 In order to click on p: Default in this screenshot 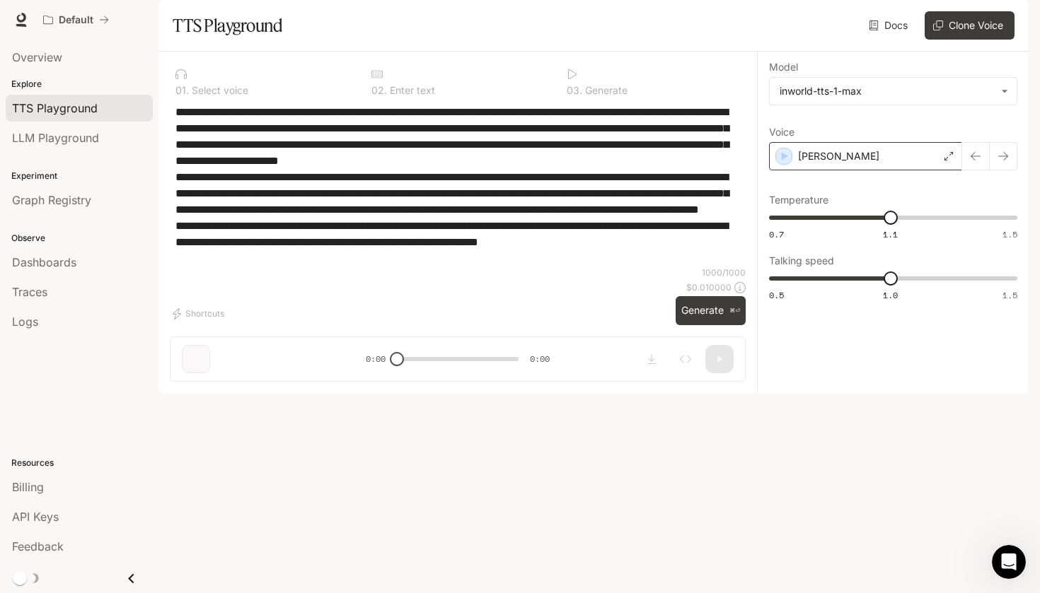, I will do `click(76, 20)`.